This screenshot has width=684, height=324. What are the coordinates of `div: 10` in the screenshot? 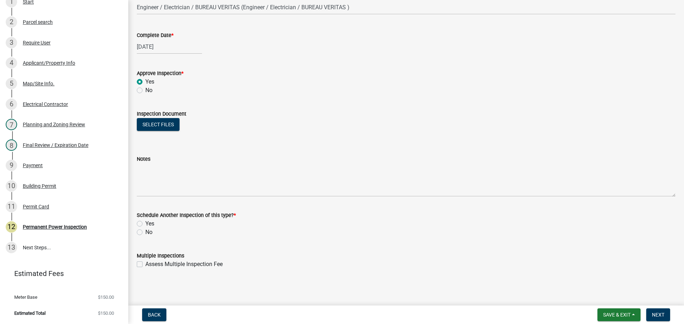 It's located at (11, 186).